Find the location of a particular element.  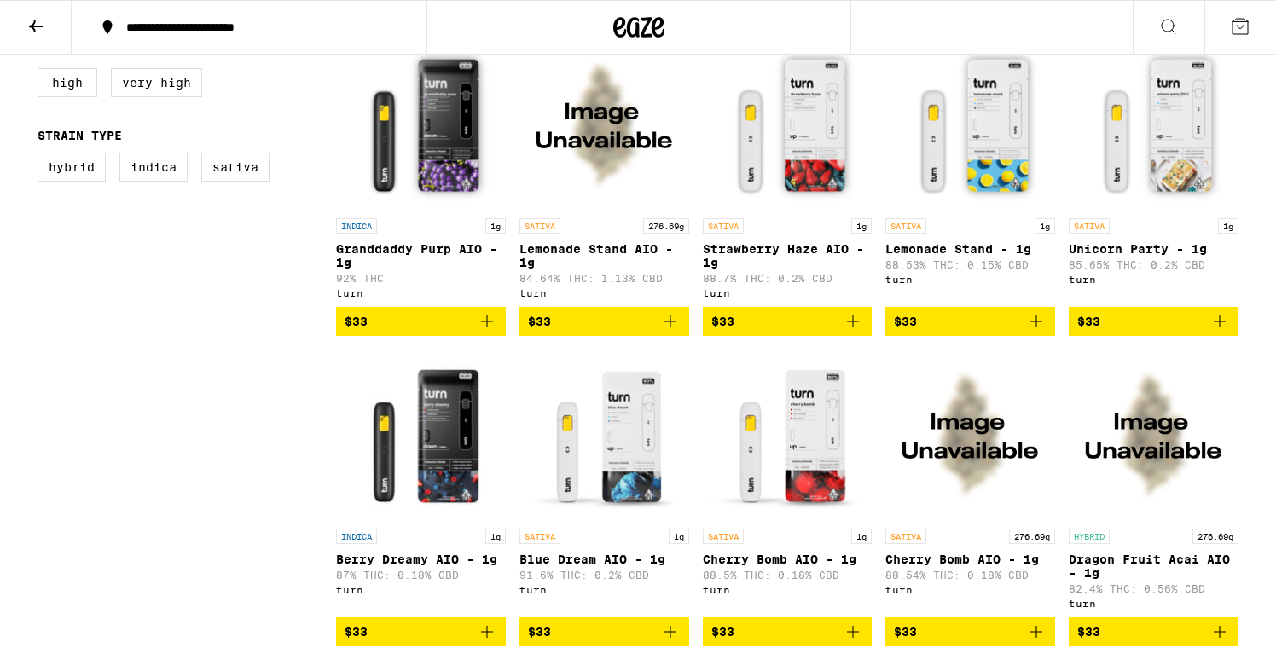

label: Indica is located at coordinates (154, 167).